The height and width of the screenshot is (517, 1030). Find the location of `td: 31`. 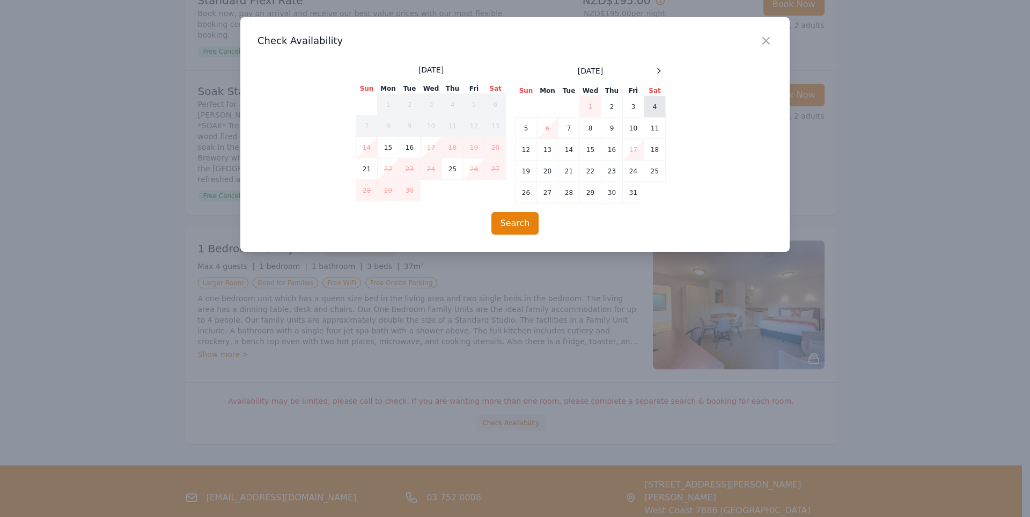

td: 31 is located at coordinates (634, 193).